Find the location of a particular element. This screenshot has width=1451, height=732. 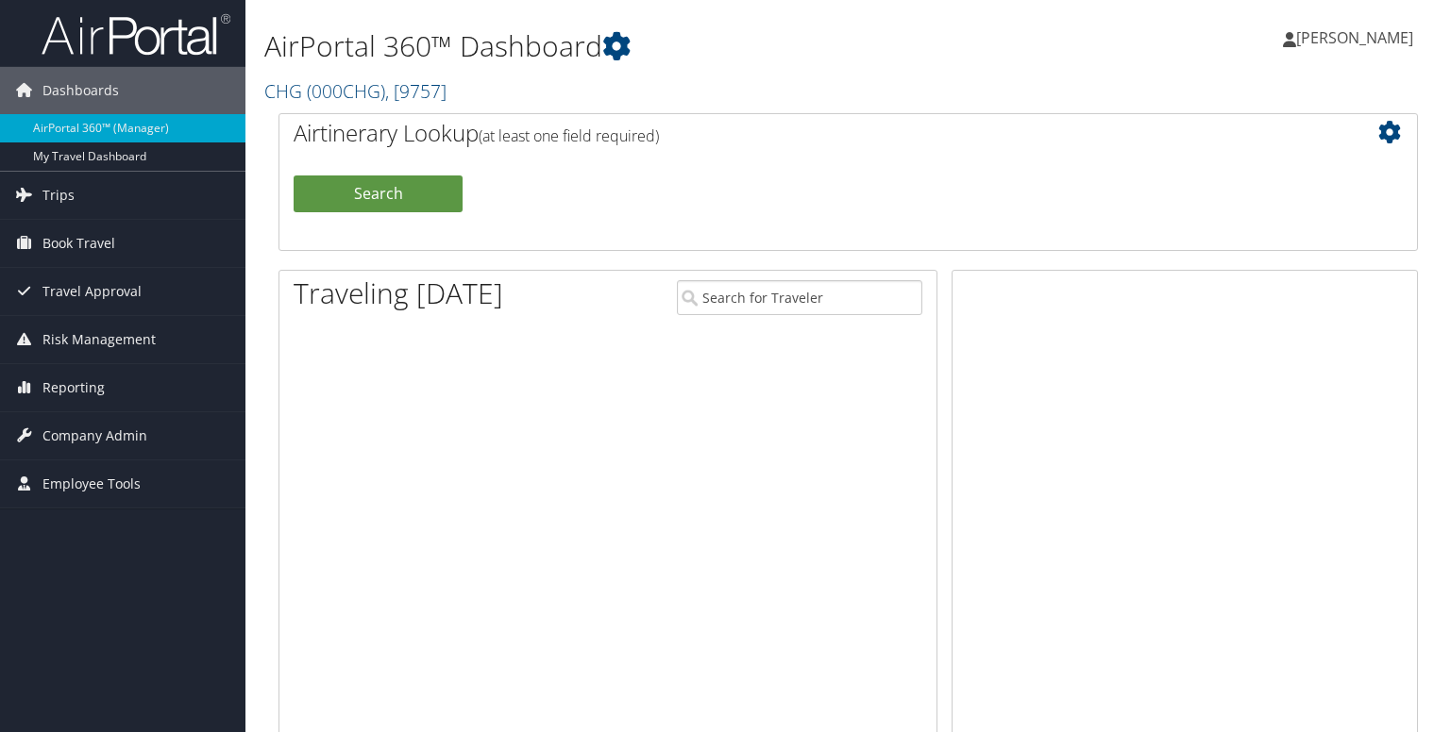

h2: Airtinerary Lookup is located at coordinates (800, 133).